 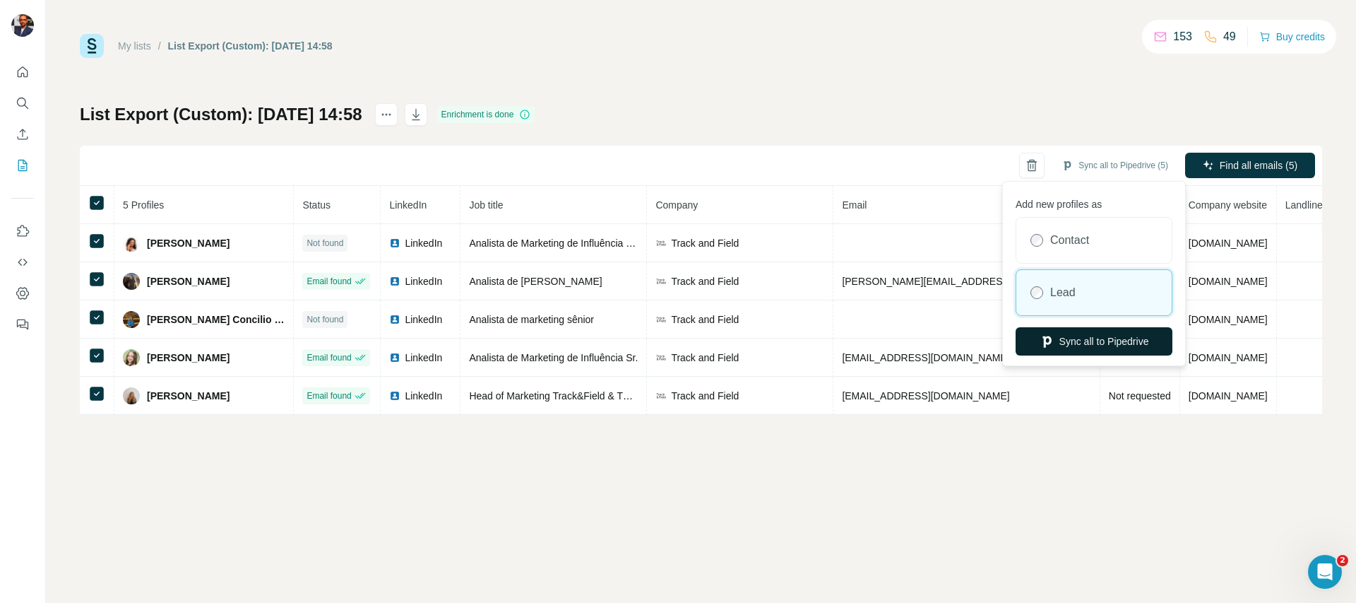 What do you see at coordinates (575, 396) in the screenshot?
I see `span: Head of Marketing Track&Field & T&FCo brands` at bounding box center [575, 396].